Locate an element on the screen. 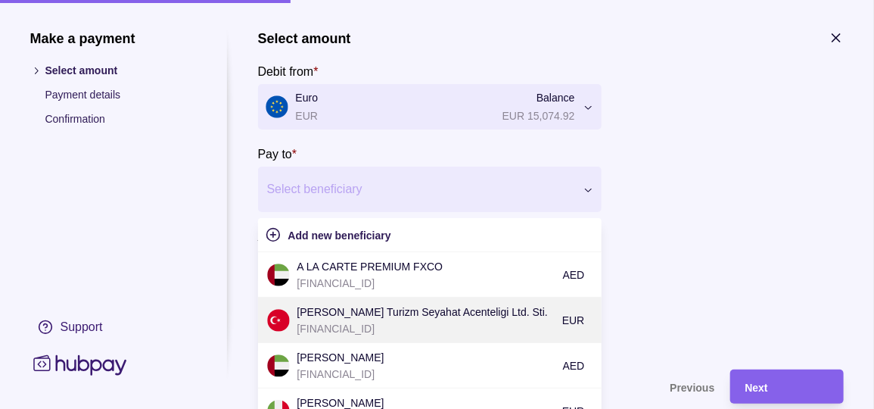 The height and width of the screenshot is (409, 874). div: Support is located at coordinates (82, 327).